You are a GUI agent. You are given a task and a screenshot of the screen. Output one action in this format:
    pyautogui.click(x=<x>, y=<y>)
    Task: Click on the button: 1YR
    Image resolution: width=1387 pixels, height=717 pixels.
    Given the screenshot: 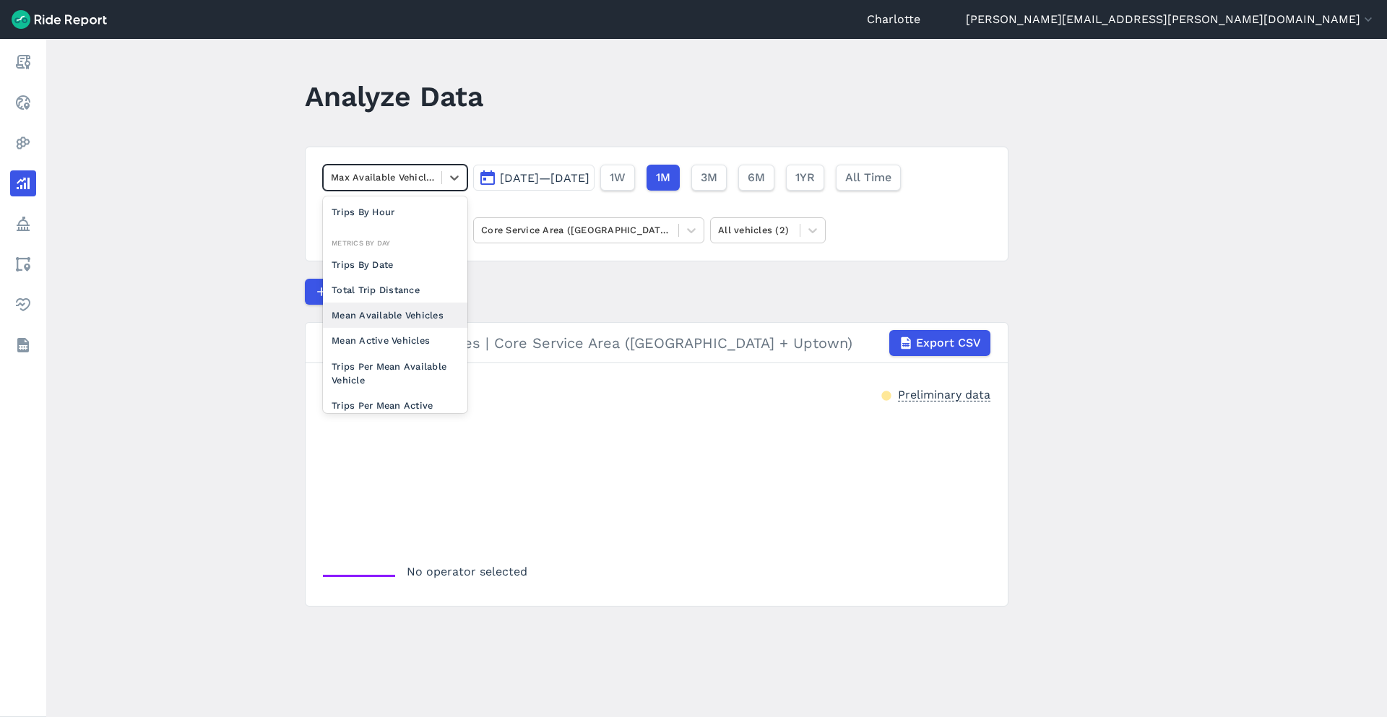 What is the action you would take?
    pyautogui.click(x=805, y=178)
    